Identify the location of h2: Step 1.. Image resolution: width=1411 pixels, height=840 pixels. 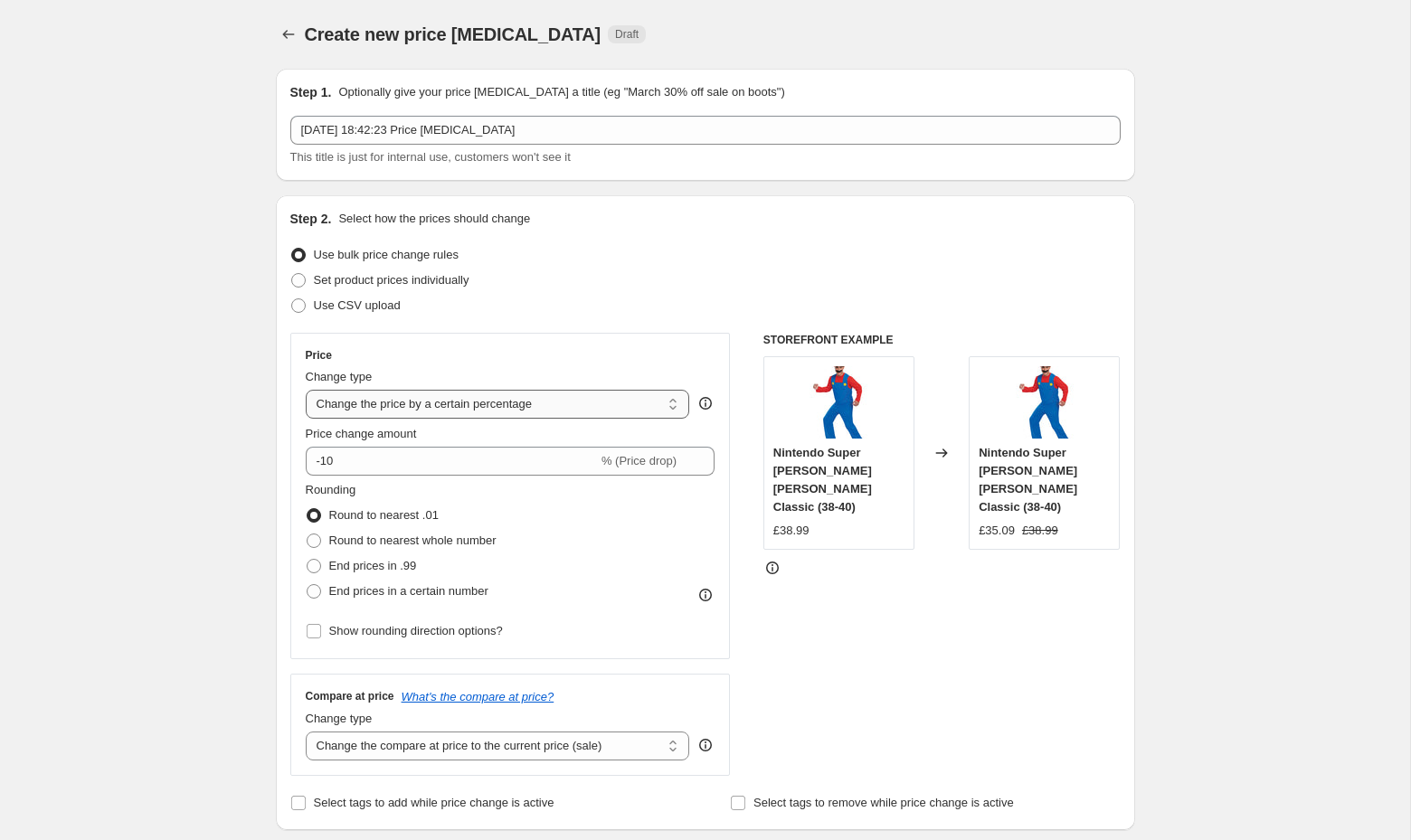
(311, 92).